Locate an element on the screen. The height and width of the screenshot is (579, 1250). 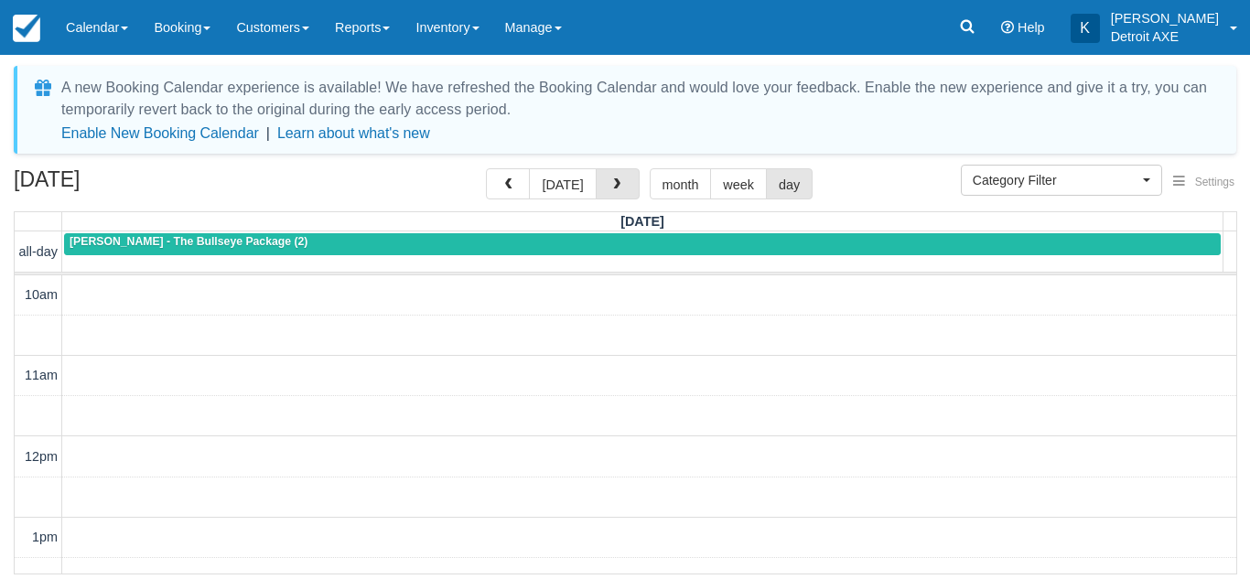
button: Category Filter is located at coordinates (1062, 180).